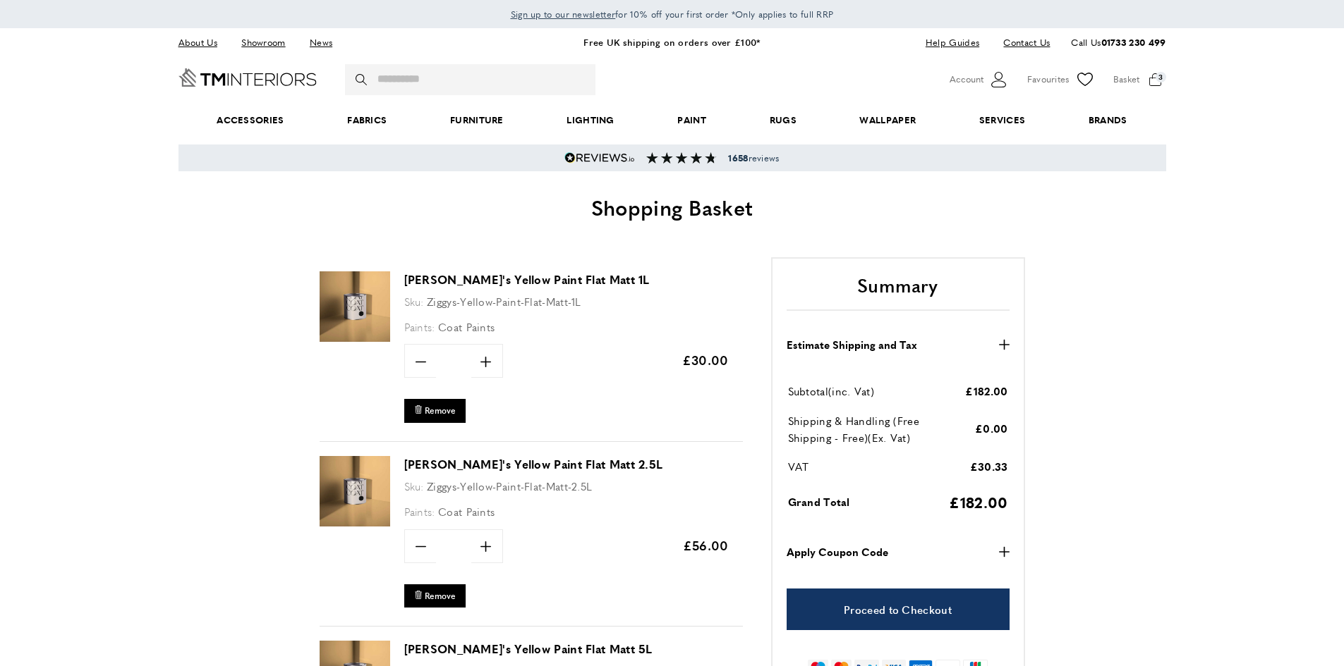  I want to click on button: Remove Ziggy's Yellow Paint Flat Matt 1L, so click(434, 410).